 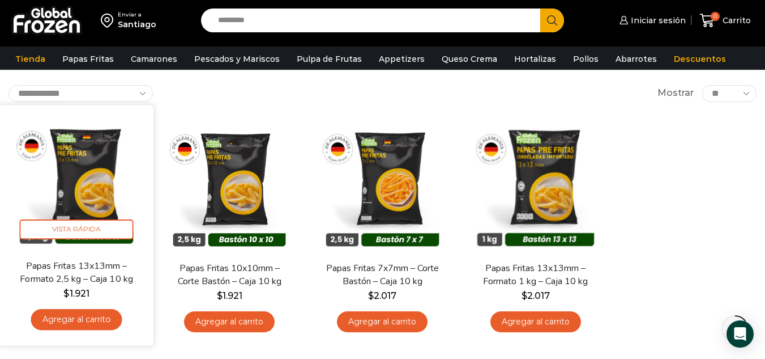 I want to click on div: Open Intercom Messenger, so click(x=740, y=334).